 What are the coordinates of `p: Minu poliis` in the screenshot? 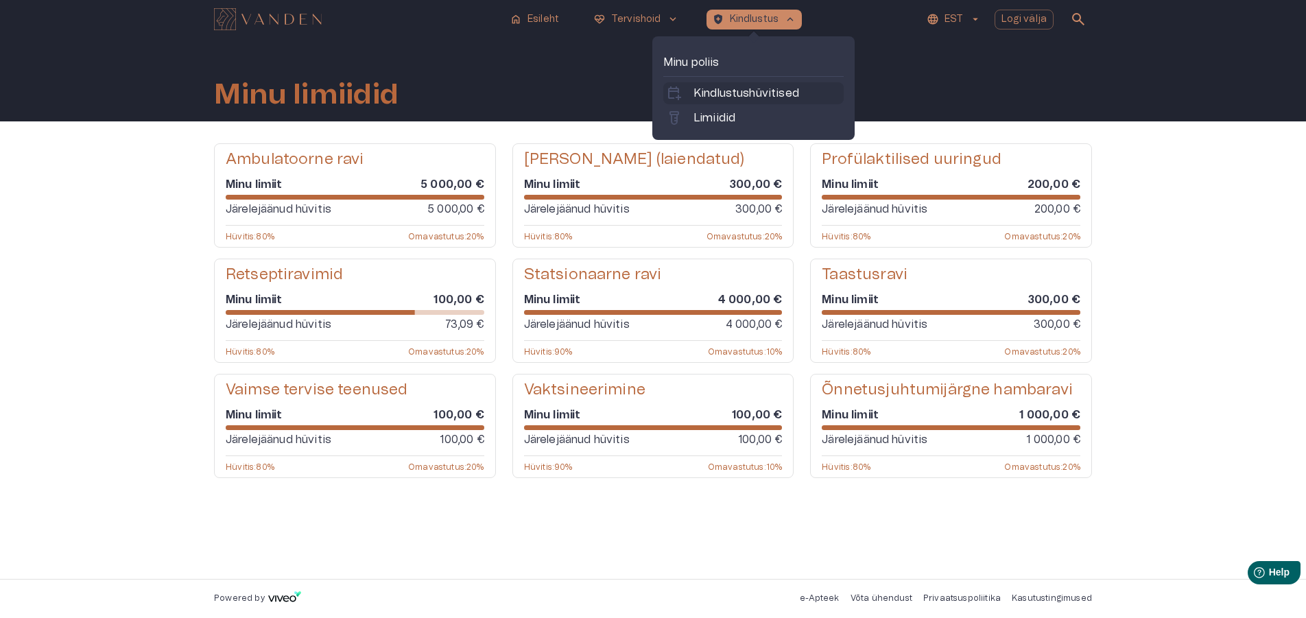 It's located at (753, 62).